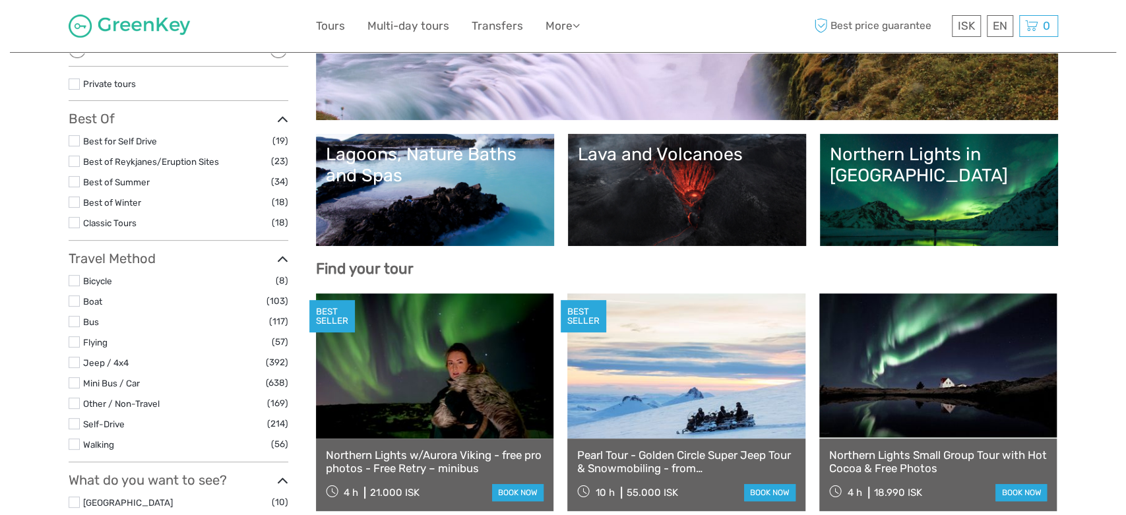 The image size is (1126, 515). I want to click on span: (117), so click(278, 321).